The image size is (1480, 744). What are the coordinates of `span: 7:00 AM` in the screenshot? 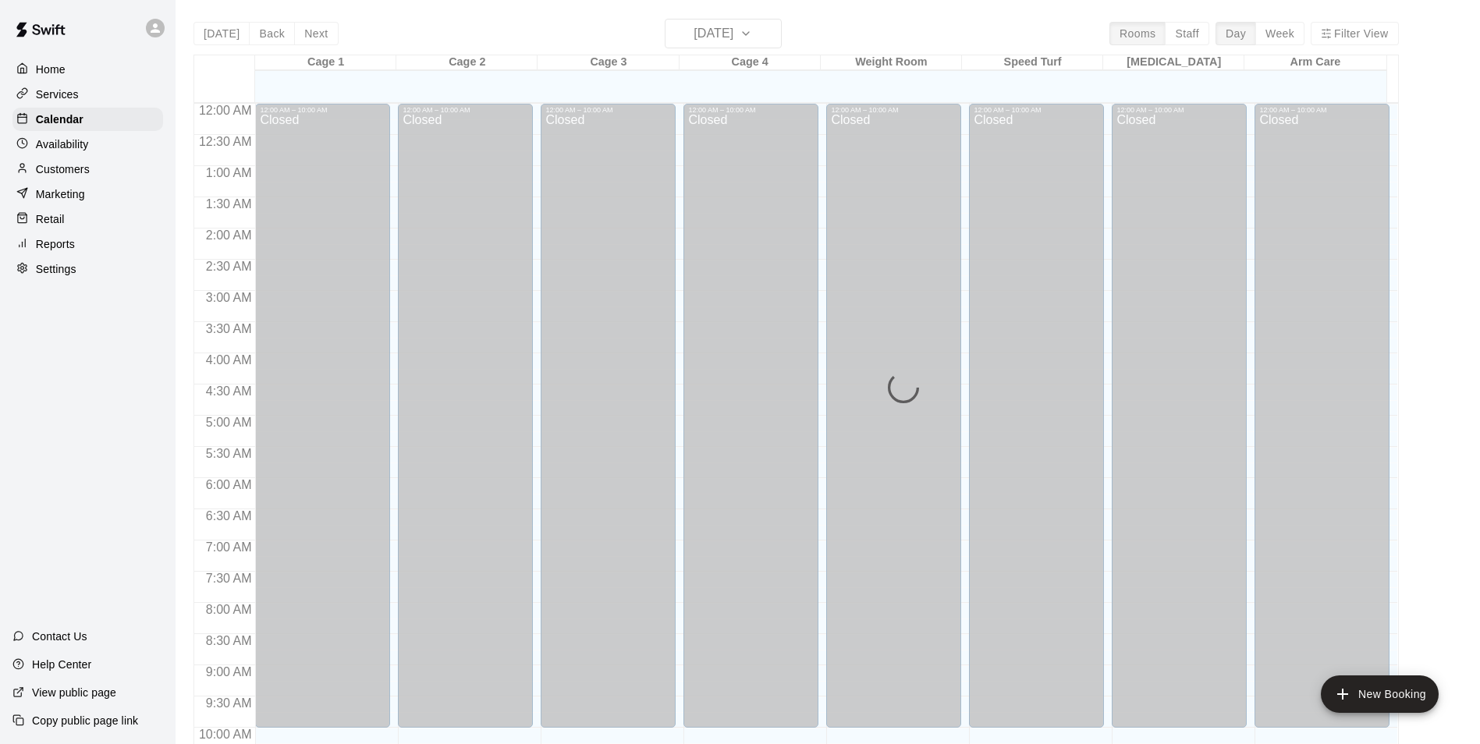 It's located at (229, 547).